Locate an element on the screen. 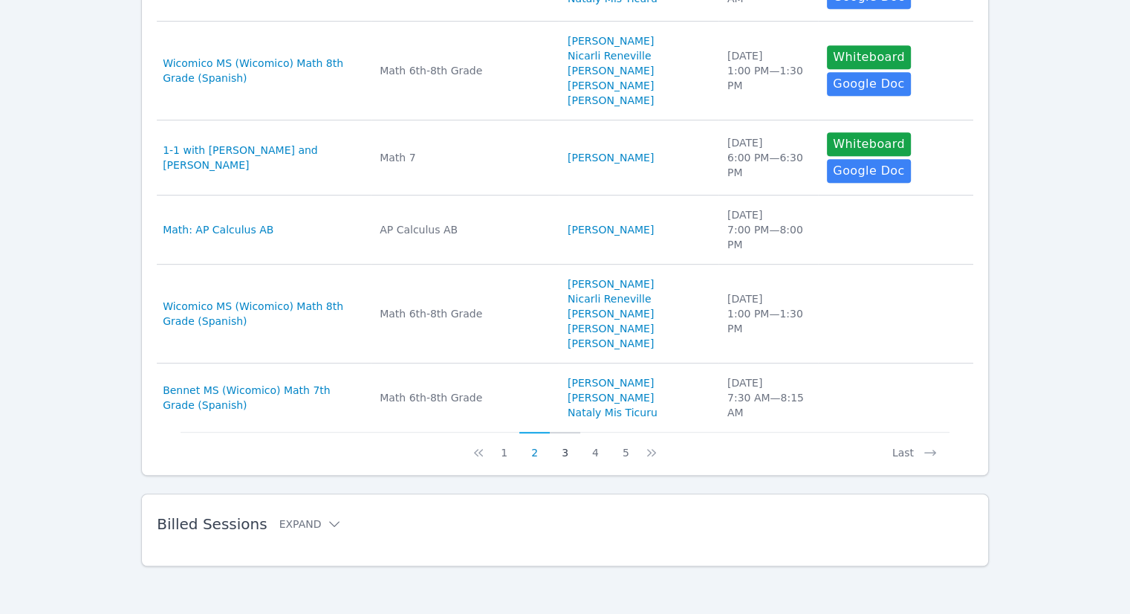  button: Expand is located at coordinates (311, 524).